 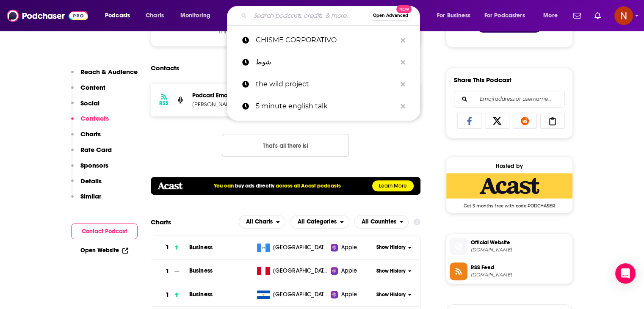 I want to click on button: Charts, so click(x=86, y=138).